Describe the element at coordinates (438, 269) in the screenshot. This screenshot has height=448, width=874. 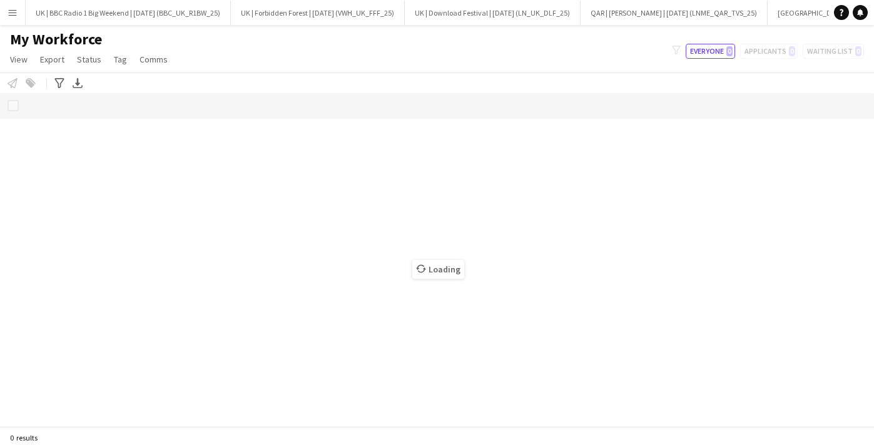
I see `span: Loading` at that location.